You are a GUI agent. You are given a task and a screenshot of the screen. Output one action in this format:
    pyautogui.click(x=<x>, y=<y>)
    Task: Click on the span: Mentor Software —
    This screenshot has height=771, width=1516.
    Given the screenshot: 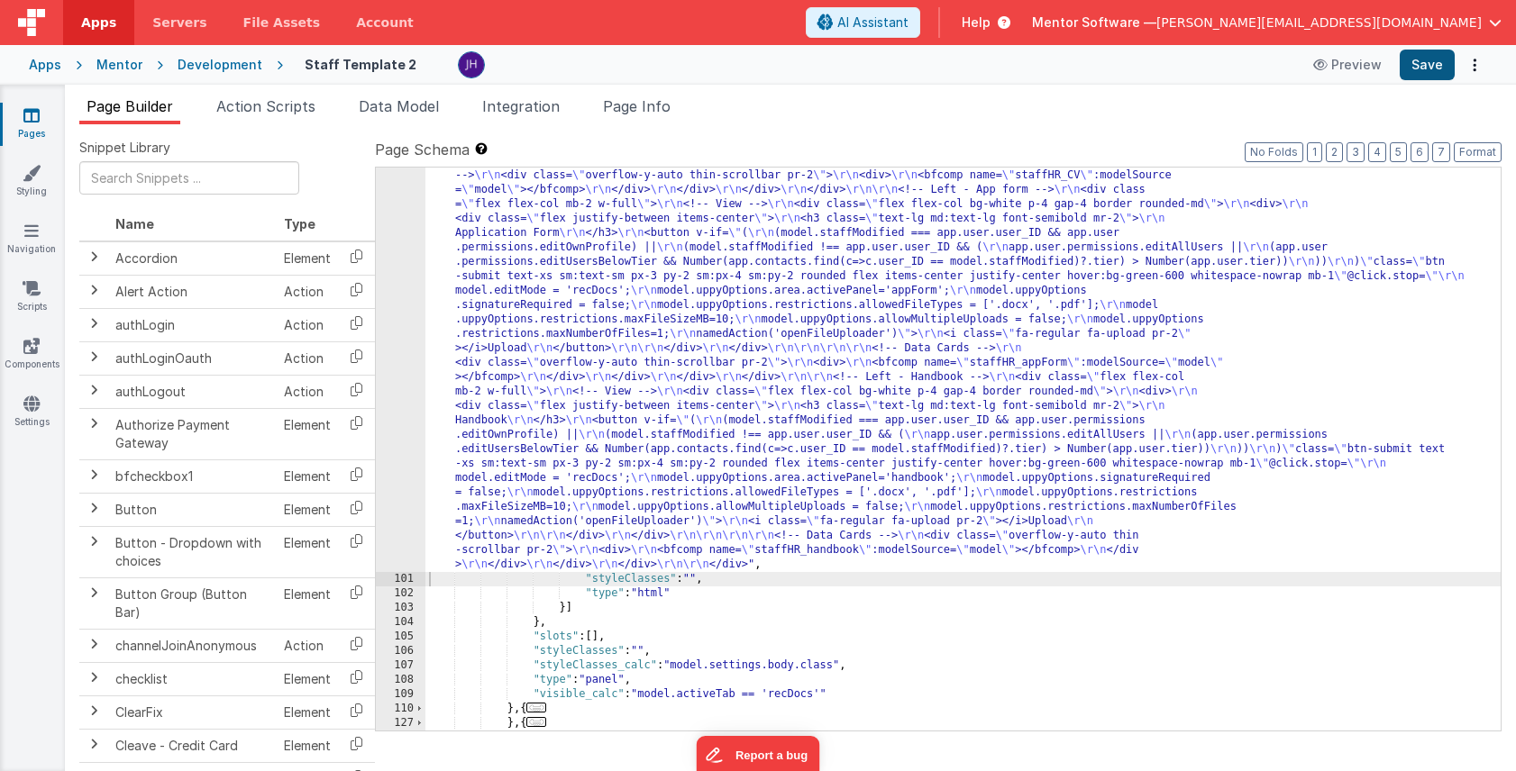 What is the action you would take?
    pyautogui.click(x=1094, y=23)
    